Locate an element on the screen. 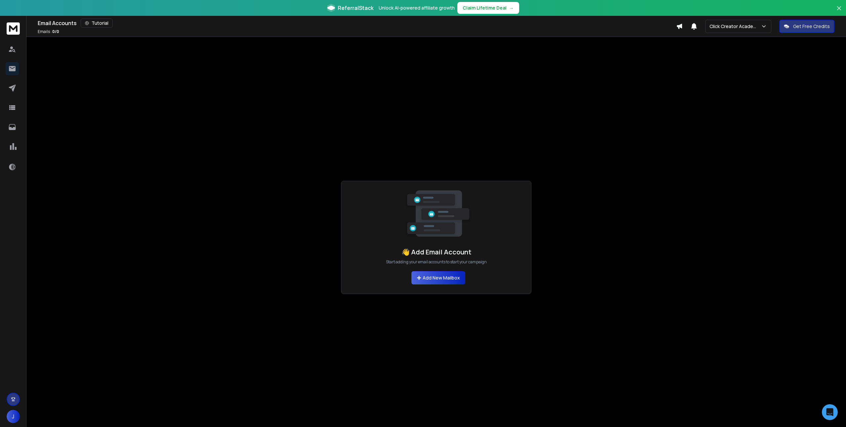 The width and height of the screenshot is (846, 427). span: 0 / 0 is located at coordinates (55, 31).